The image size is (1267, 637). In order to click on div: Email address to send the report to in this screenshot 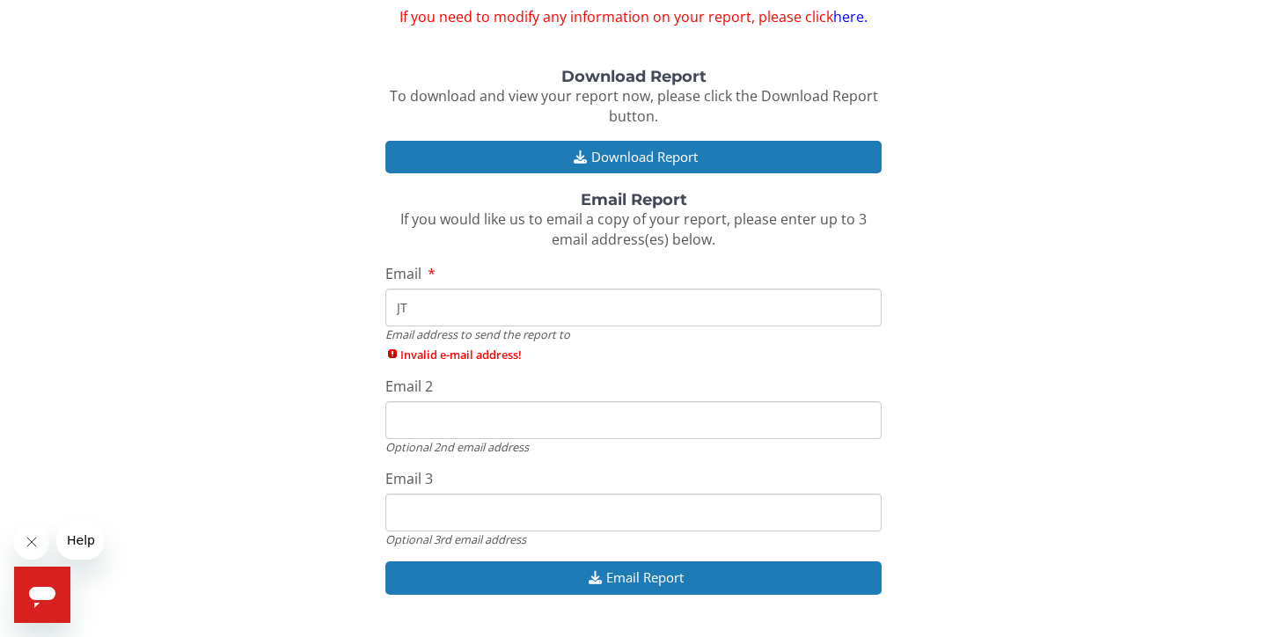, I will do `click(633, 334)`.